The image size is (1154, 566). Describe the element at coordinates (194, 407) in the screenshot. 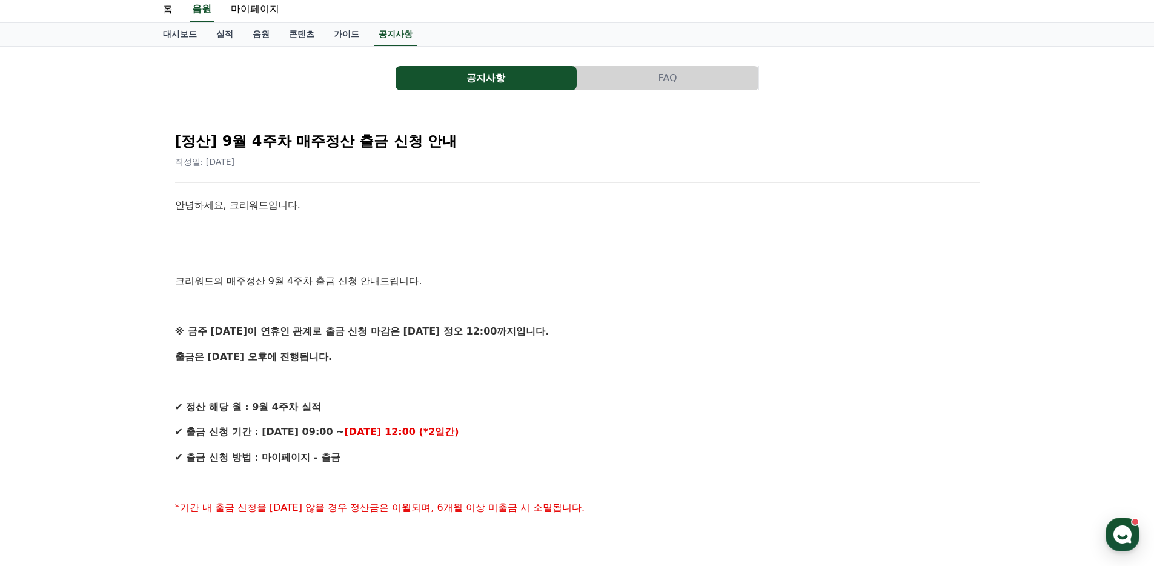

I see `span: 설정` at that location.